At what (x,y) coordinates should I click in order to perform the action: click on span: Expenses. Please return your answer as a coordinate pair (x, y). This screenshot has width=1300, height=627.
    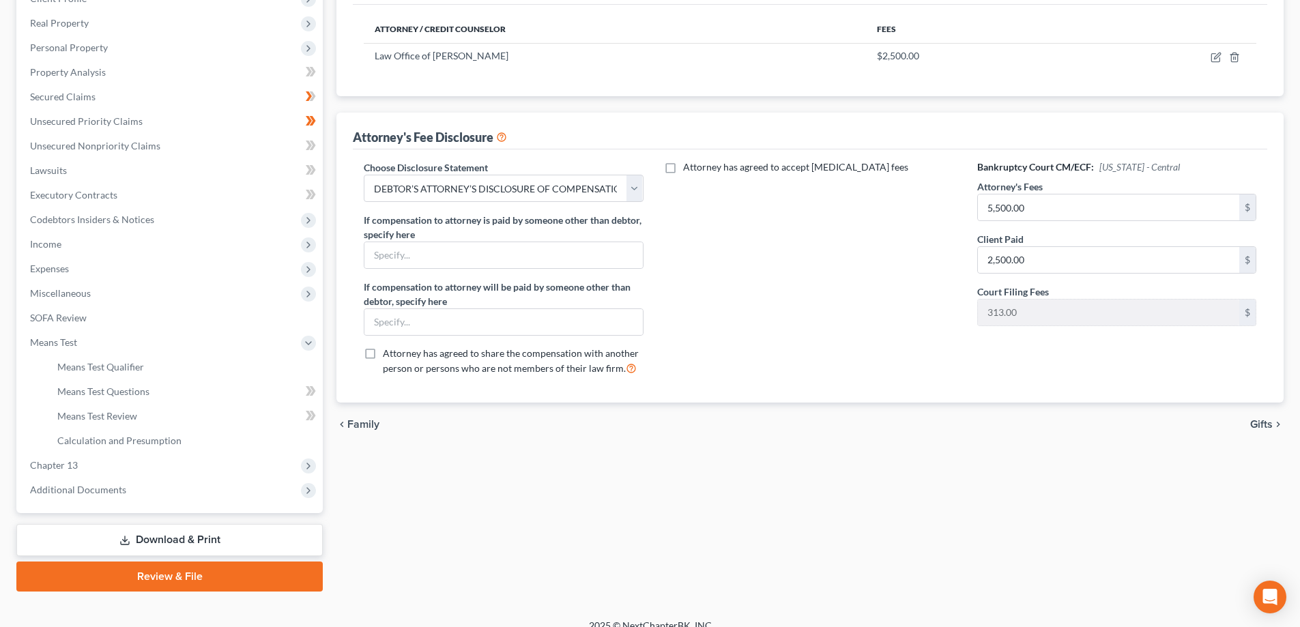
    Looking at the image, I should click on (49, 268).